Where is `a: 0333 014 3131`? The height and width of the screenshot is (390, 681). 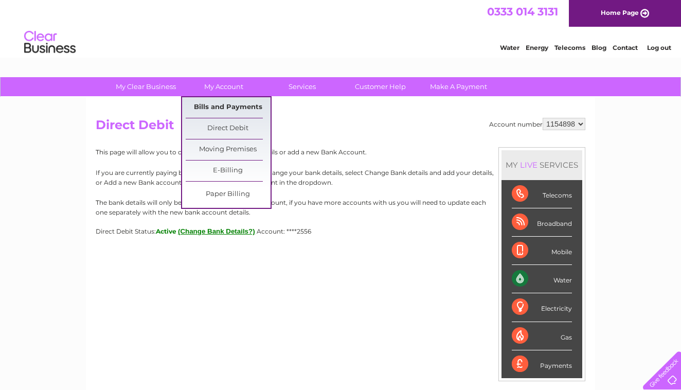
a: 0333 014 3131 is located at coordinates (523, 11).